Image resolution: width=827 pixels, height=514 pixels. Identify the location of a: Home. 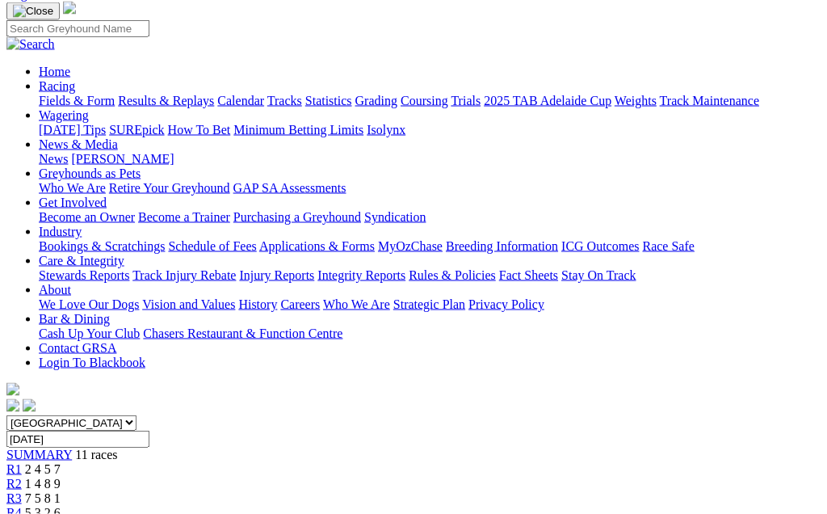
(54, 71).